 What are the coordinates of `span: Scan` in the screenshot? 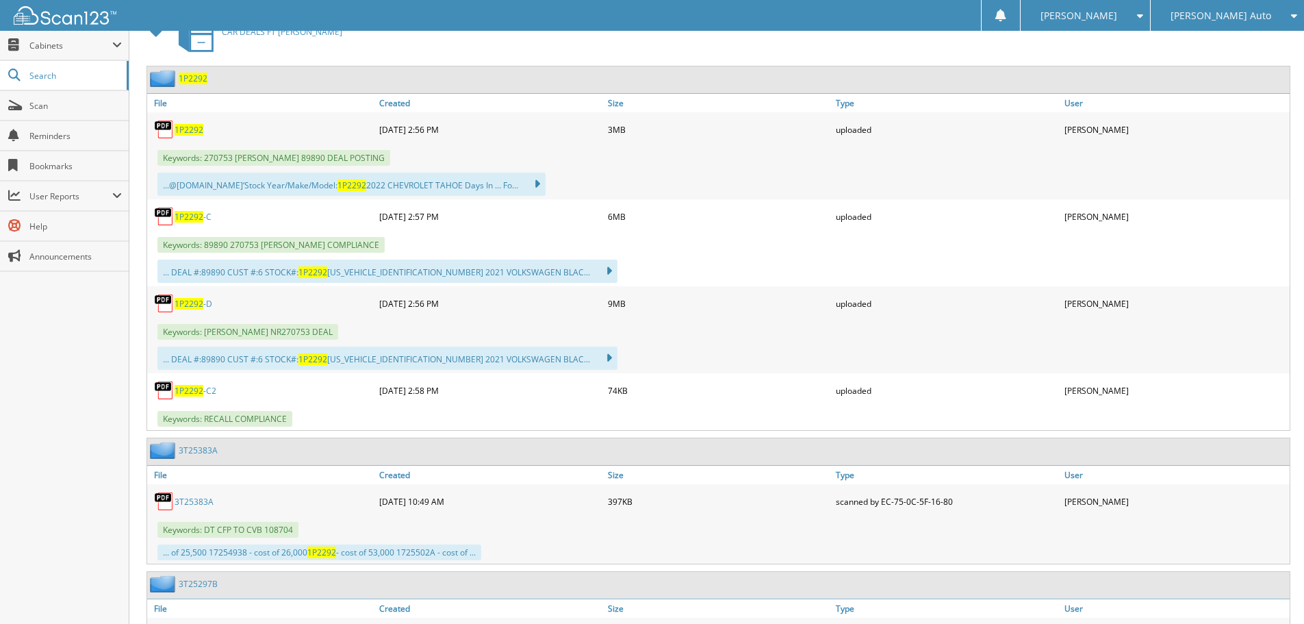 It's located at (75, 105).